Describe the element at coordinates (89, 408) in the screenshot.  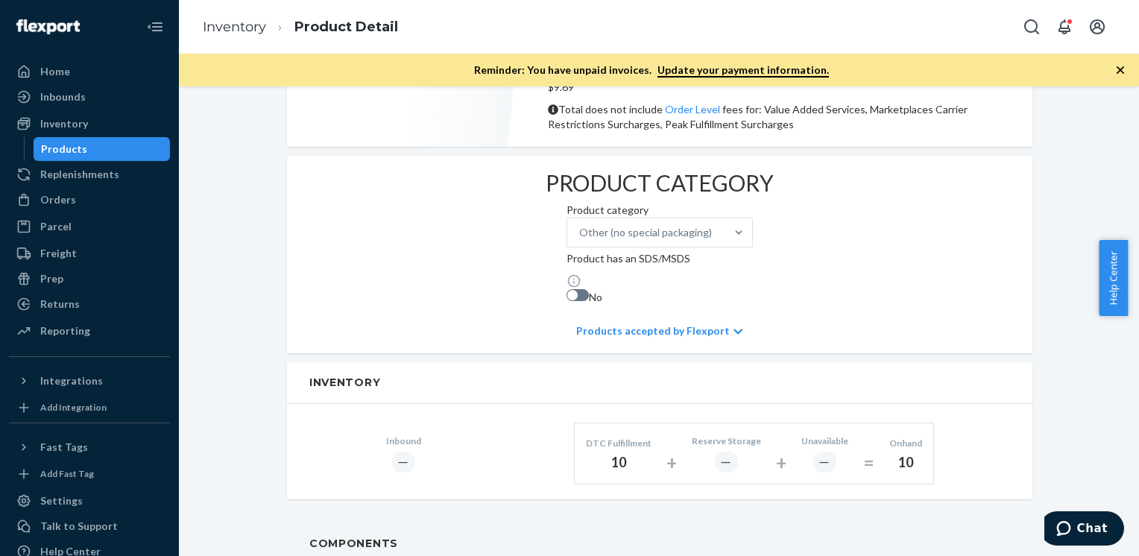
I see `a: Add Integration` at that location.